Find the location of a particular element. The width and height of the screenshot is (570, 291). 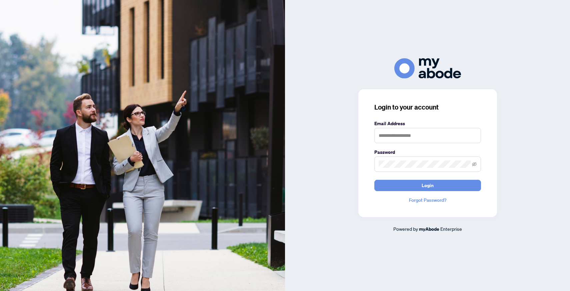

span: Enterprise is located at coordinates (451, 229).